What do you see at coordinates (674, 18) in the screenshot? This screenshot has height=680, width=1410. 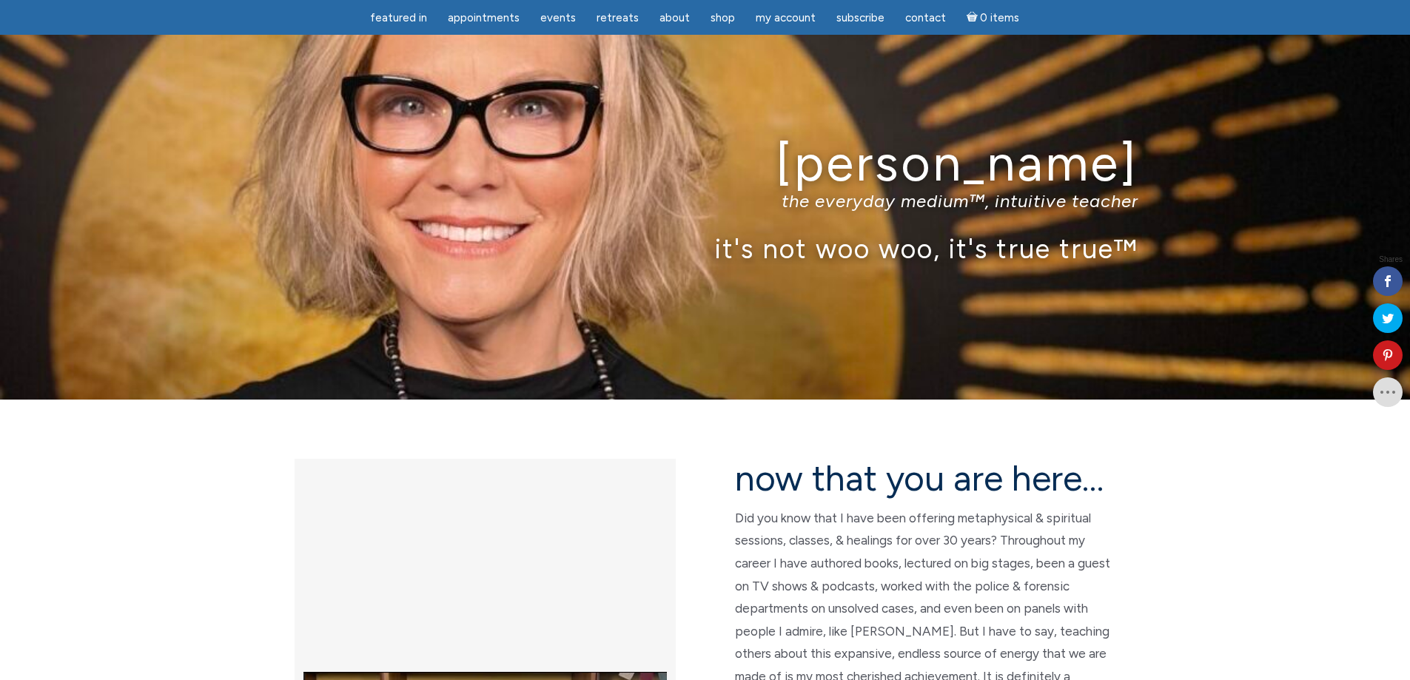 I see `a: About` at bounding box center [674, 18].